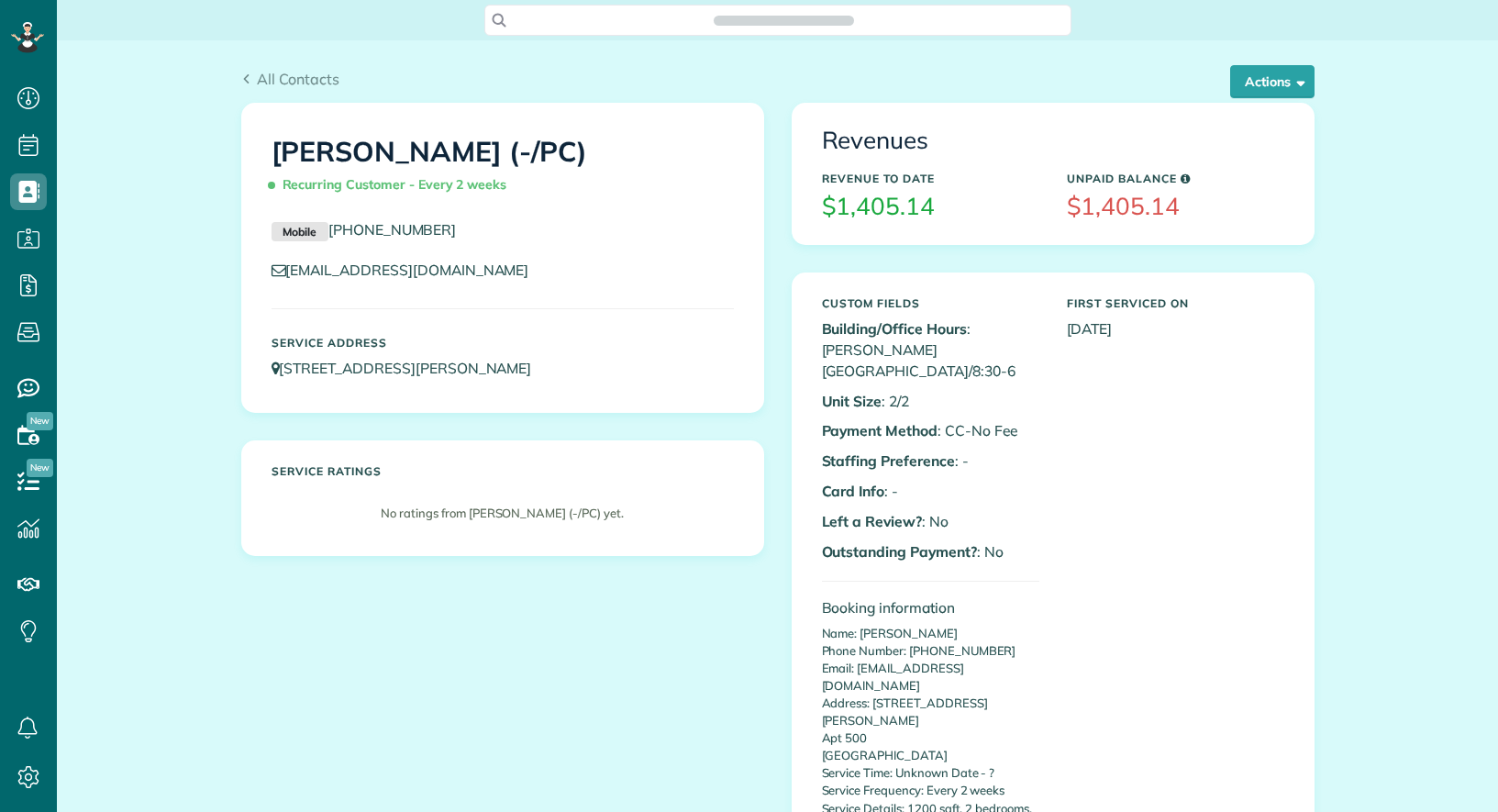 The width and height of the screenshot is (1498, 812). Describe the element at coordinates (1175, 178) in the screenshot. I see `h5: Unpaid Balance` at that location.